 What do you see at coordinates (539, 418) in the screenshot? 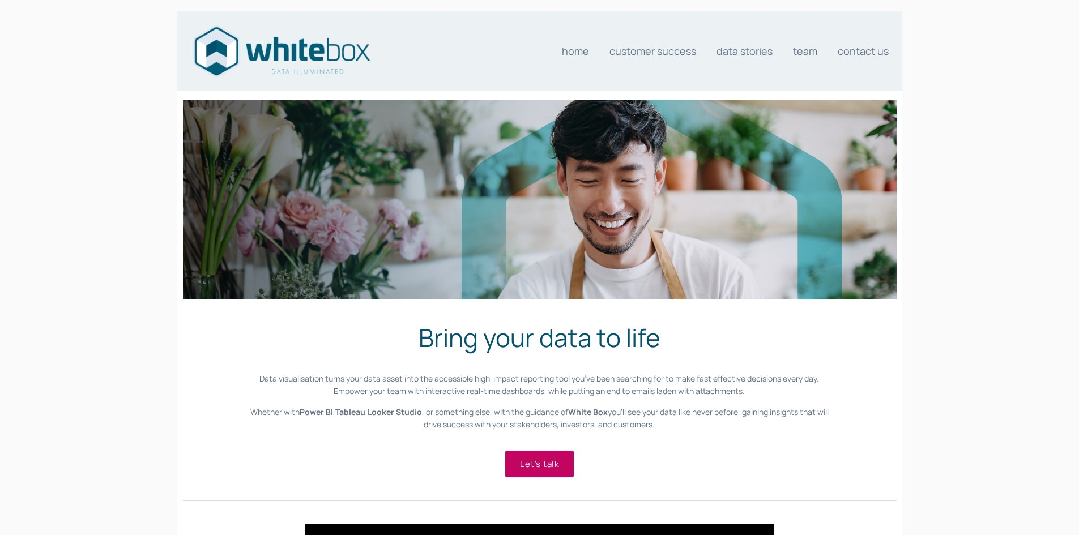
I see `p: Whether with , , , or something else, with the guidance of you’ll see your data like never before...` at bounding box center [539, 418].